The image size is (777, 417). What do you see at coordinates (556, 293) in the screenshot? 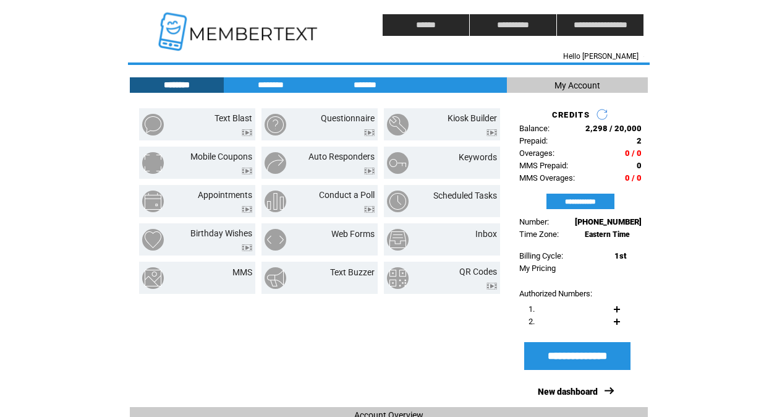
I see `span: Authorized Numbers:` at bounding box center [556, 293].